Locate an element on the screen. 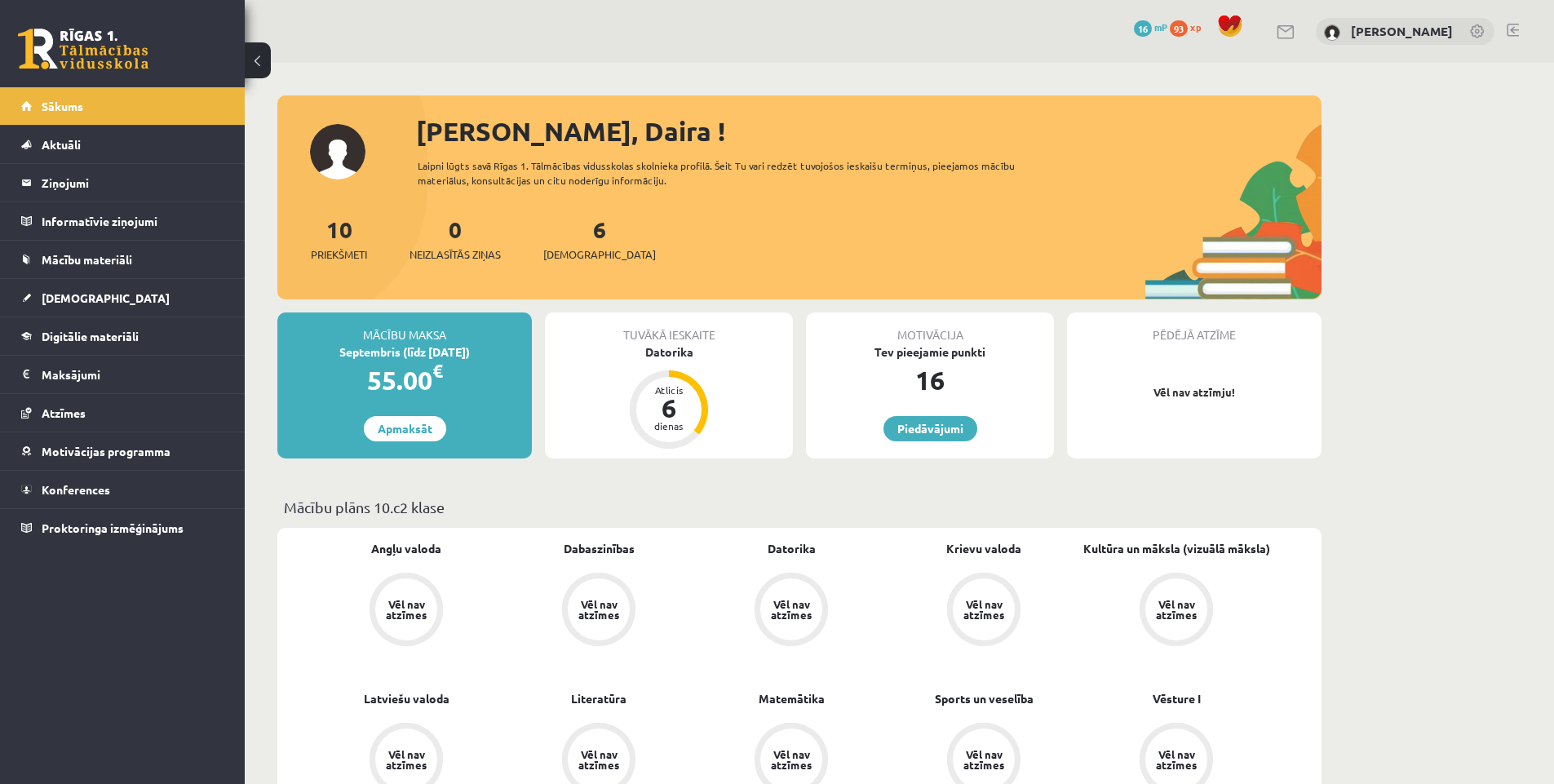  div: Pēdējā atzīme is located at coordinates (1194, 328).